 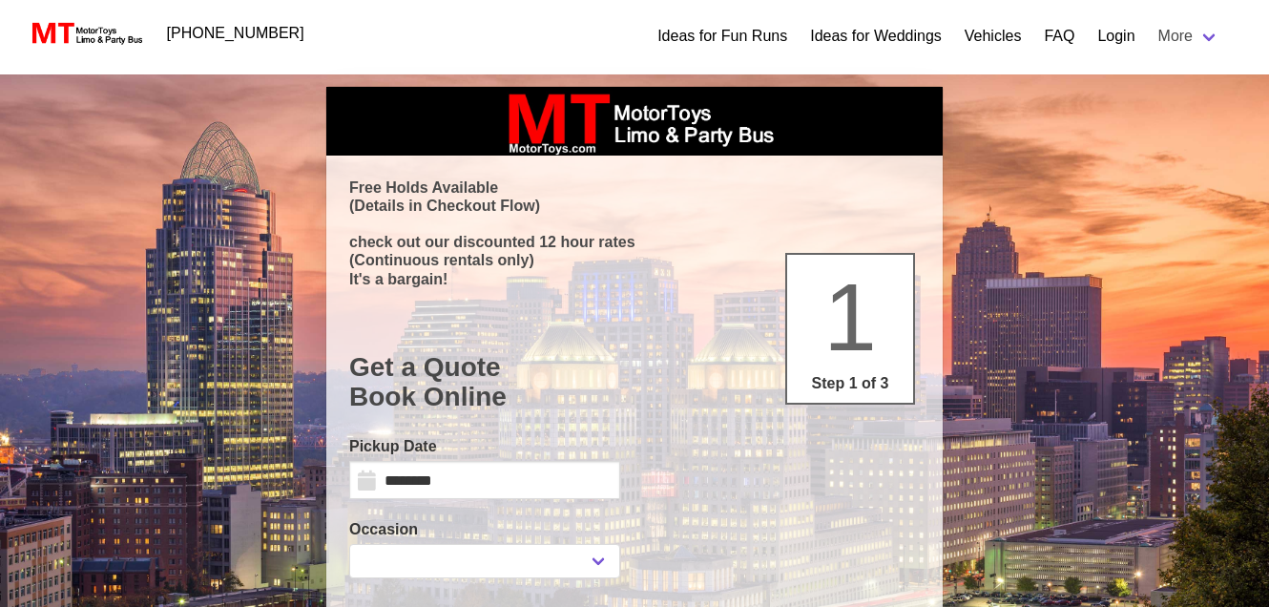 I want to click on label: Occasion, so click(x=485, y=529).